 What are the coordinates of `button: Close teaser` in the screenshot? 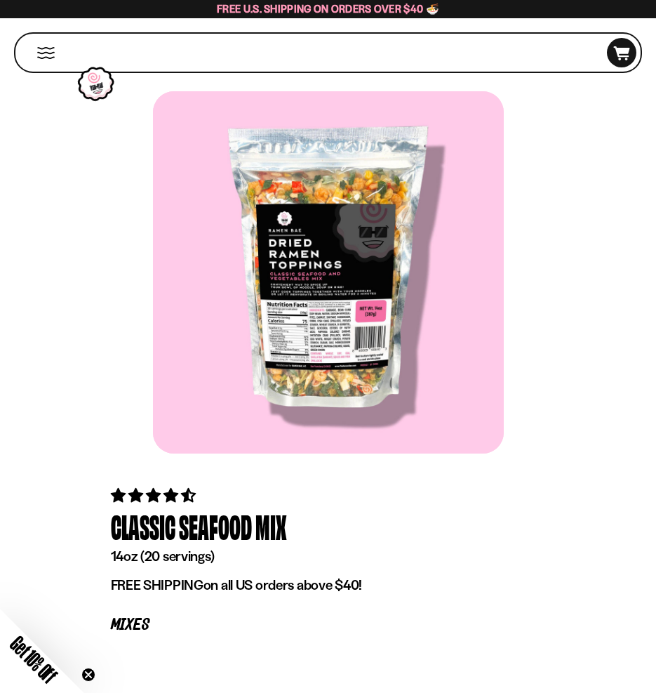 It's located at (88, 675).